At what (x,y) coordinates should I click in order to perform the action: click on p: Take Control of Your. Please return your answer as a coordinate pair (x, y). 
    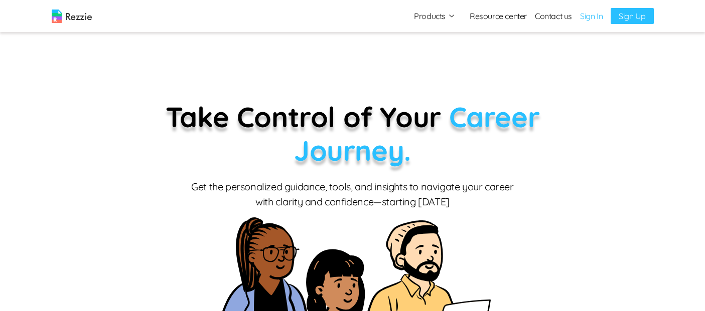
    Looking at the image, I should click on (353, 134).